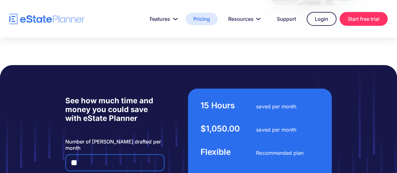  What do you see at coordinates (228, 129) in the screenshot?
I see `div: $1,050.00` at bounding box center [228, 129].